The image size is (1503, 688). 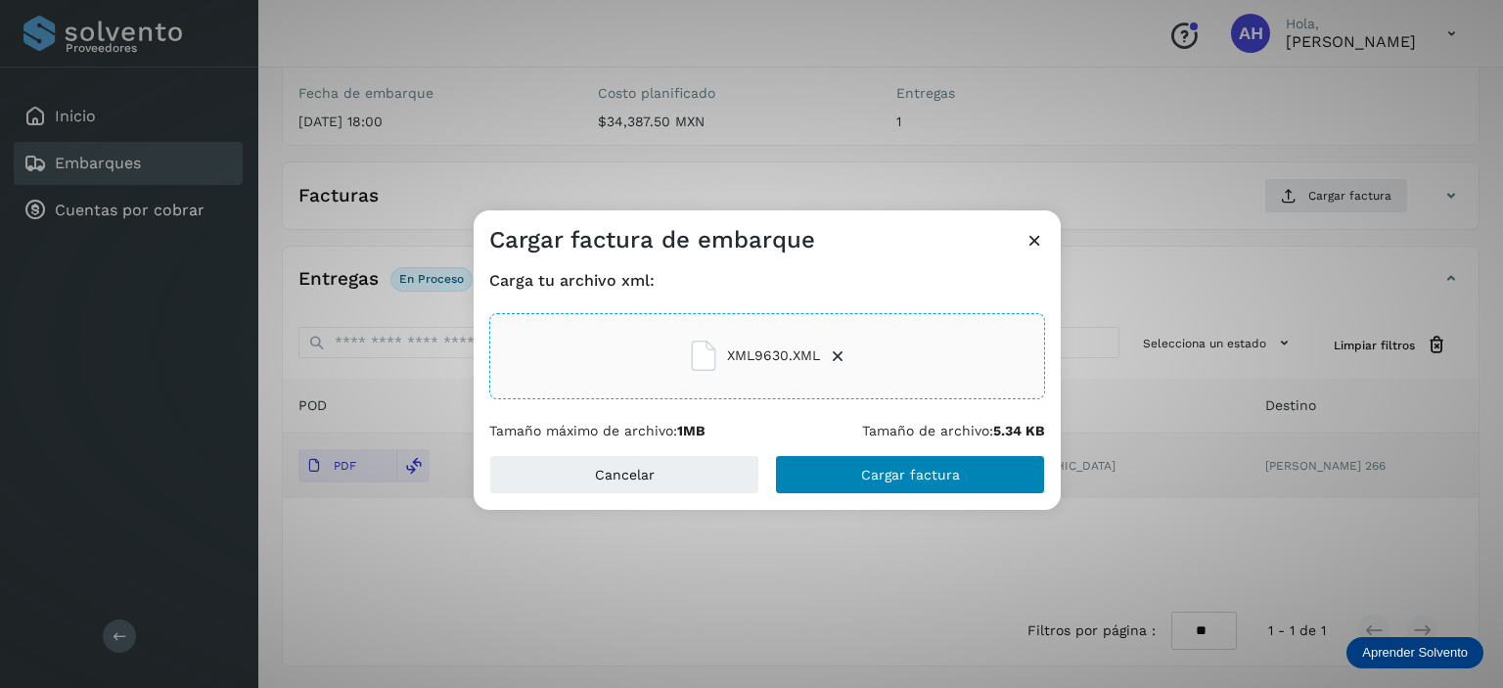 What do you see at coordinates (1415, 653) in the screenshot?
I see `div: Aprender Solvento` at bounding box center [1415, 653].